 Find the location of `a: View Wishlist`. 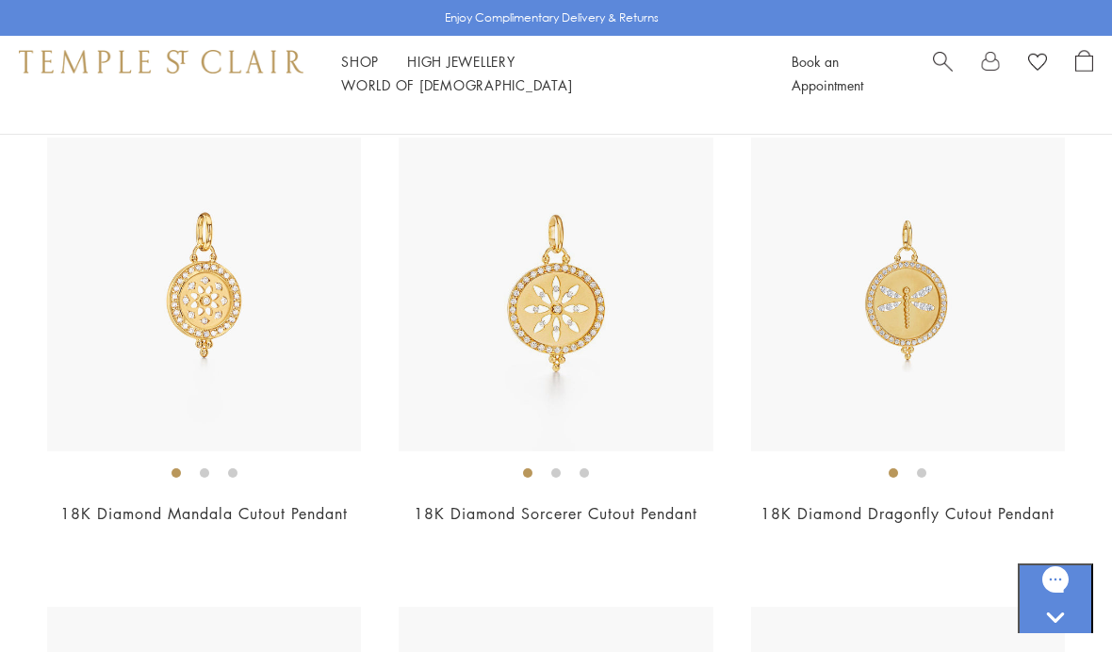

a: View Wishlist is located at coordinates (1038, 64).